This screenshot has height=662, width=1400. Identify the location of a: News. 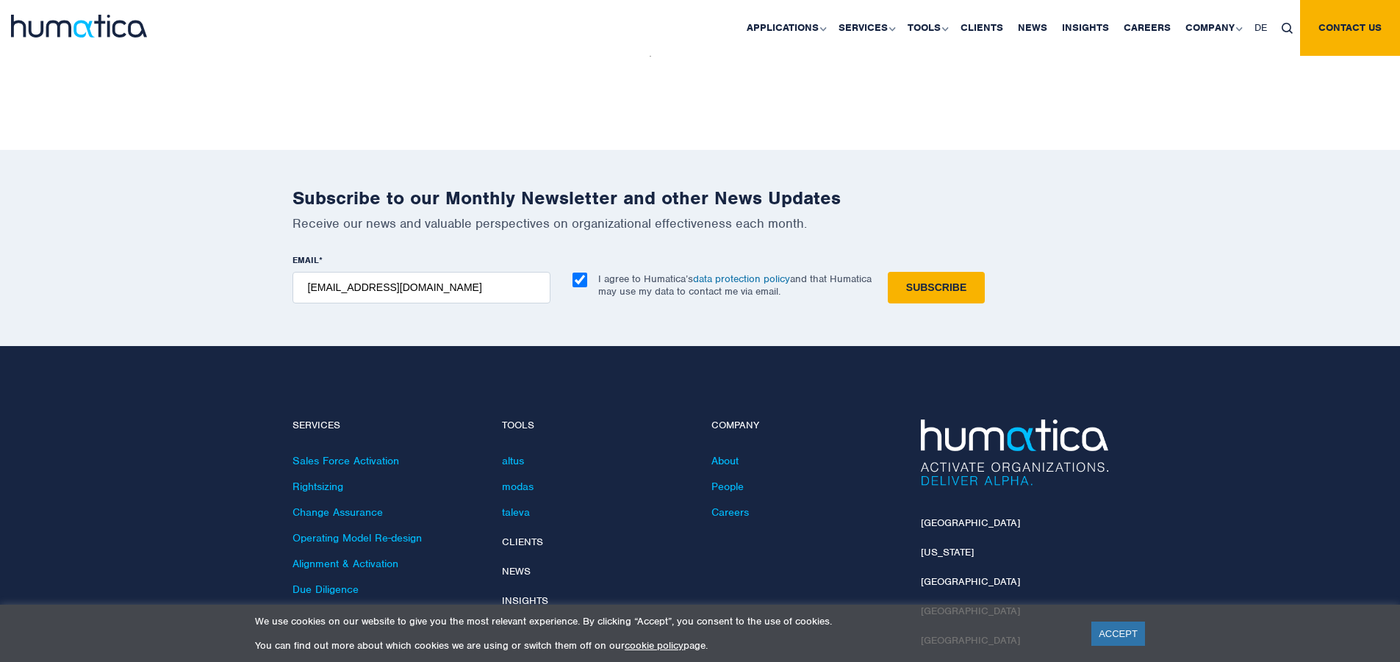
(516, 571).